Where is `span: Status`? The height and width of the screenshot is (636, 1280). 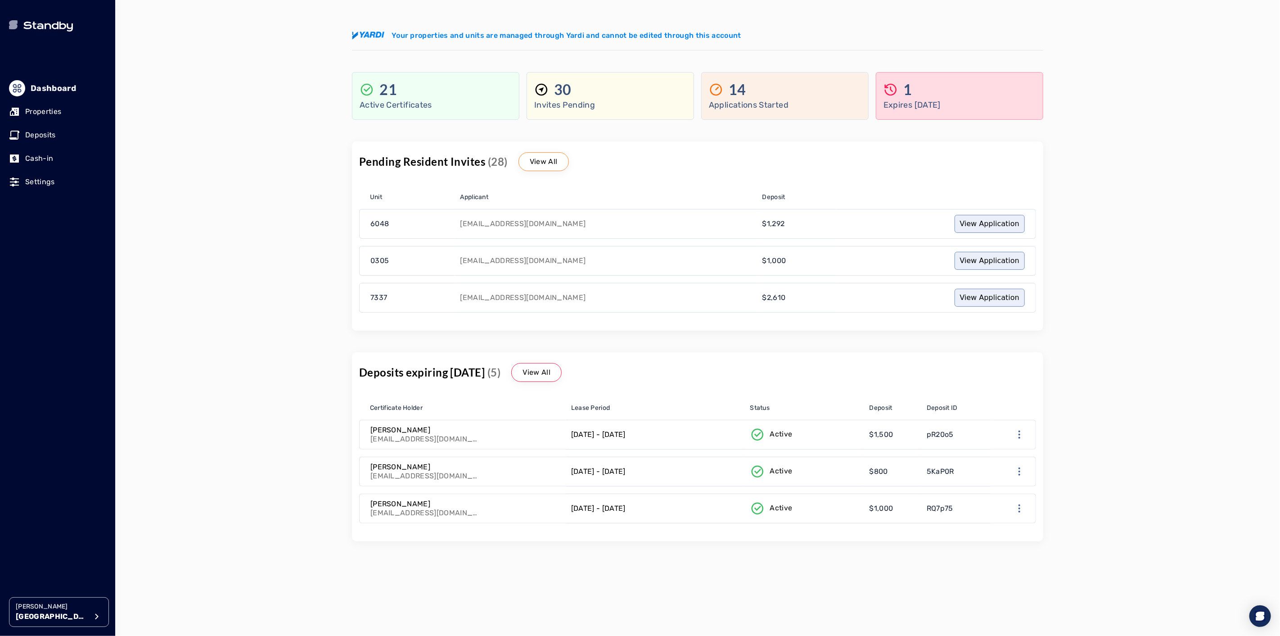
span: Status is located at coordinates (760, 408).